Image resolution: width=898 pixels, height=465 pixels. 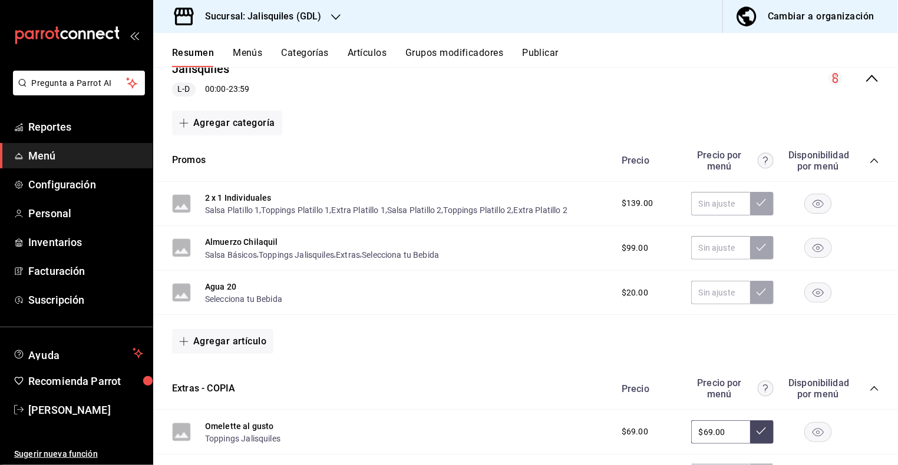 What do you see at coordinates (223, 342) in the screenshot?
I see `button: Agregar artículo` at bounding box center [223, 342].